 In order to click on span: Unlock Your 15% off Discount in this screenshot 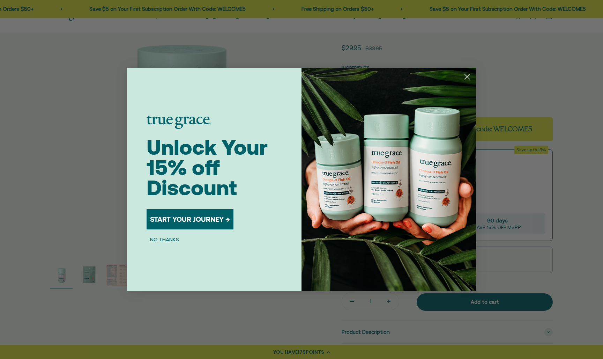, I will do `click(207, 167)`.